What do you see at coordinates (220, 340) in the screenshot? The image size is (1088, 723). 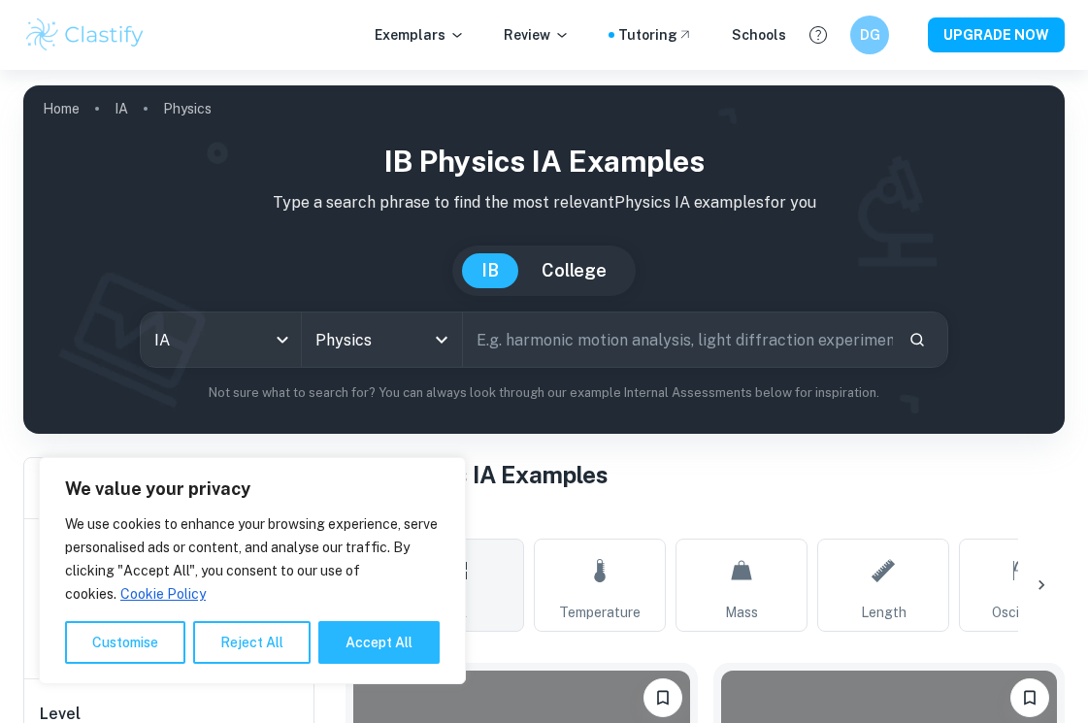 I see `div: IA` at bounding box center [220, 340].